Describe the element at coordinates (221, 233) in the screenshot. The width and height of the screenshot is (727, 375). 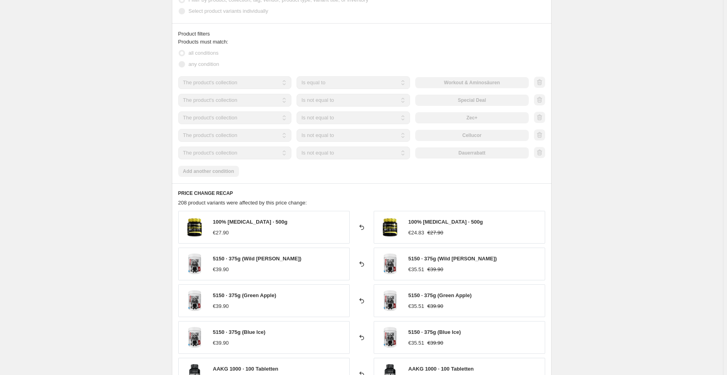
I see `div: €27.90` at that location.